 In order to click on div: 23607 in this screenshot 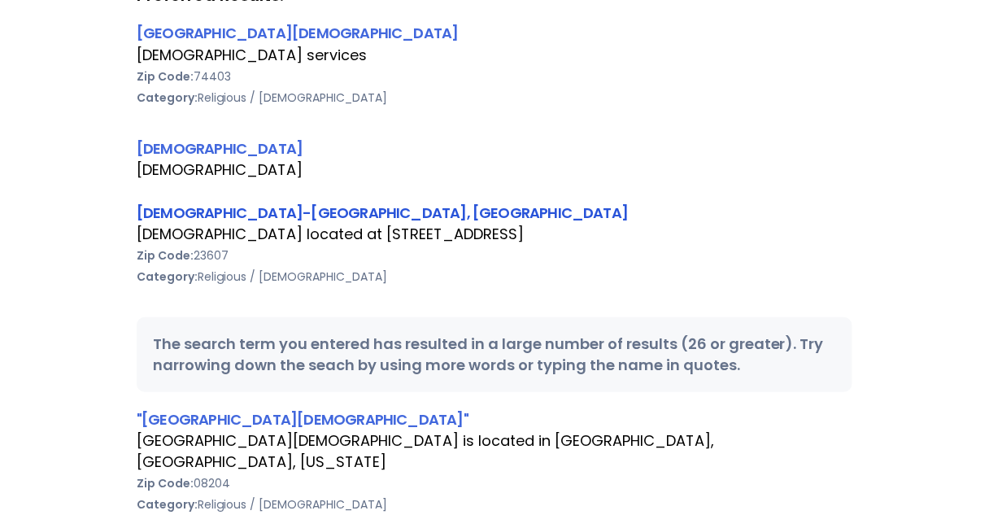, I will do `click(494, 255)`.